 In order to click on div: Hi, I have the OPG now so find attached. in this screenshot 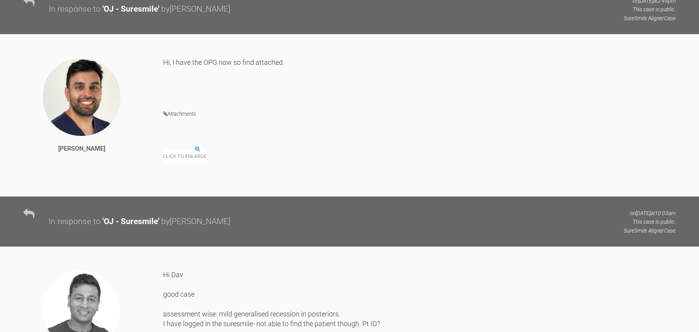, I will do `click(420, 77)`.